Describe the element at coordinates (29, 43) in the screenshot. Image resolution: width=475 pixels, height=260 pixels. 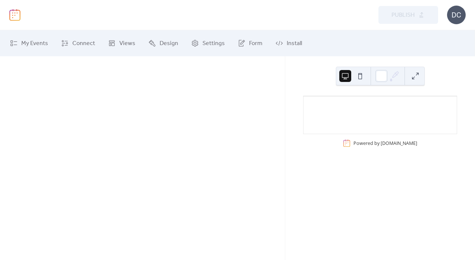
I see `a: My Events` at that location.